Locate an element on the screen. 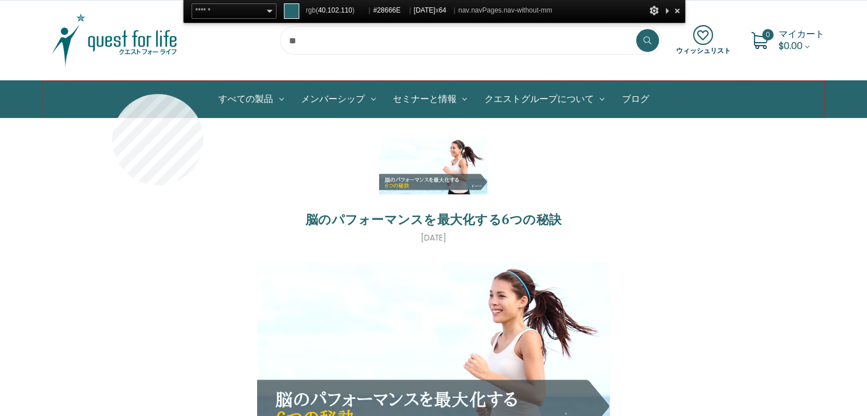 This screenshot has height=416, width=867. a: クエストグループについて is located at coordinates (544, 99).